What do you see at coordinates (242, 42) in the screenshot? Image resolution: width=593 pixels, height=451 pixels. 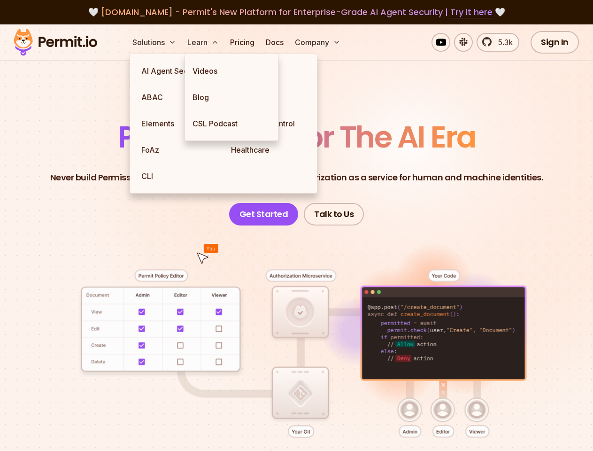 I see `a: Pricing` at bounding box center [242, 42].